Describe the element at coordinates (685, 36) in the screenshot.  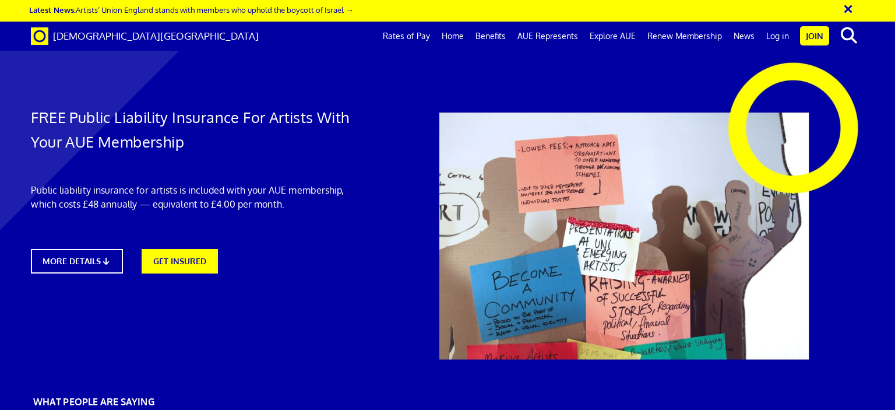
I see `a: Renew Membership` at that location.